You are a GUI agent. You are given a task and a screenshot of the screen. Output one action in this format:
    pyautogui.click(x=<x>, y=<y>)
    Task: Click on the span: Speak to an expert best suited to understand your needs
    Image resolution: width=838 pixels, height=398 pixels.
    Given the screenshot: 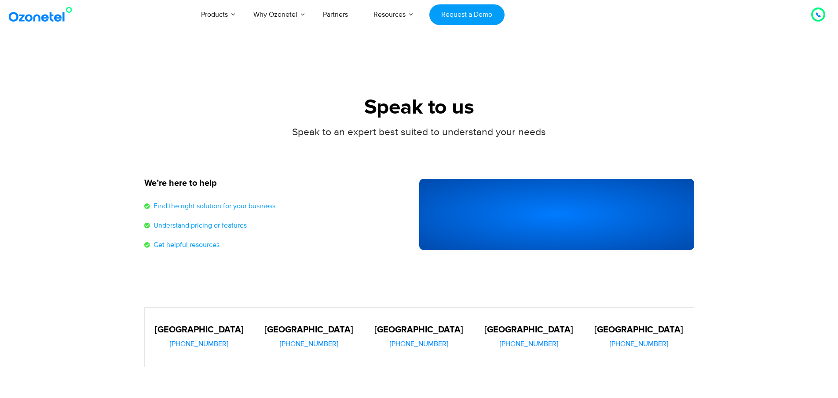 What is the action you would take?
    pyautogui.click(x=419, y=132)
    